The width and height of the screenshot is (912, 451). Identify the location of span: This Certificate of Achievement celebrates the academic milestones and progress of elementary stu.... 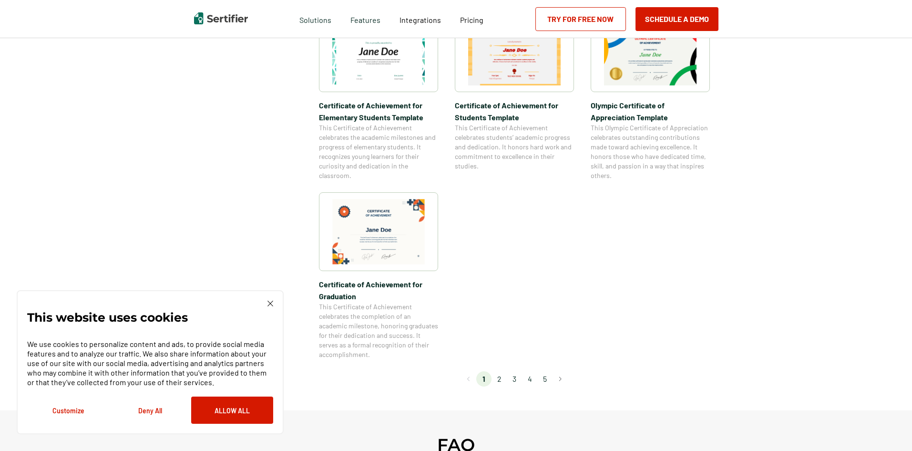
(379, 152).